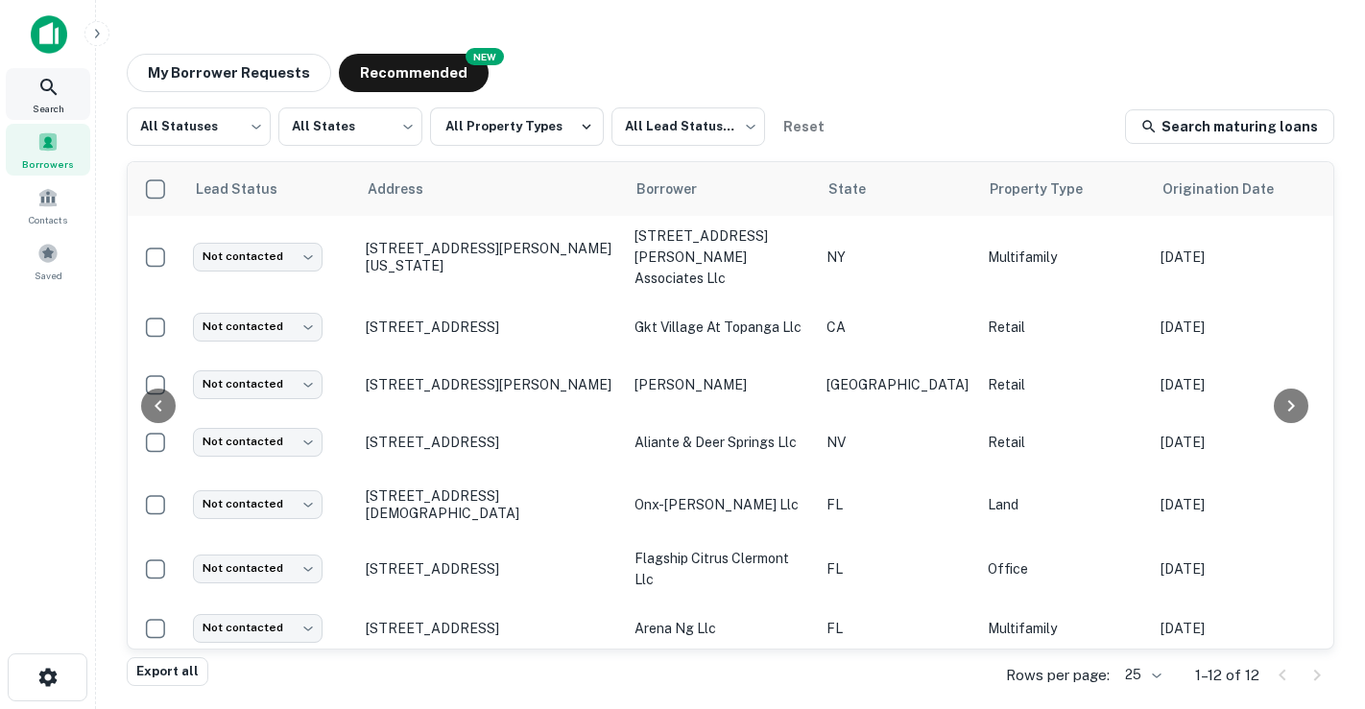 This screenshot has height=709, width=1365. I want to click on span: Contacts, so click(48, 220).